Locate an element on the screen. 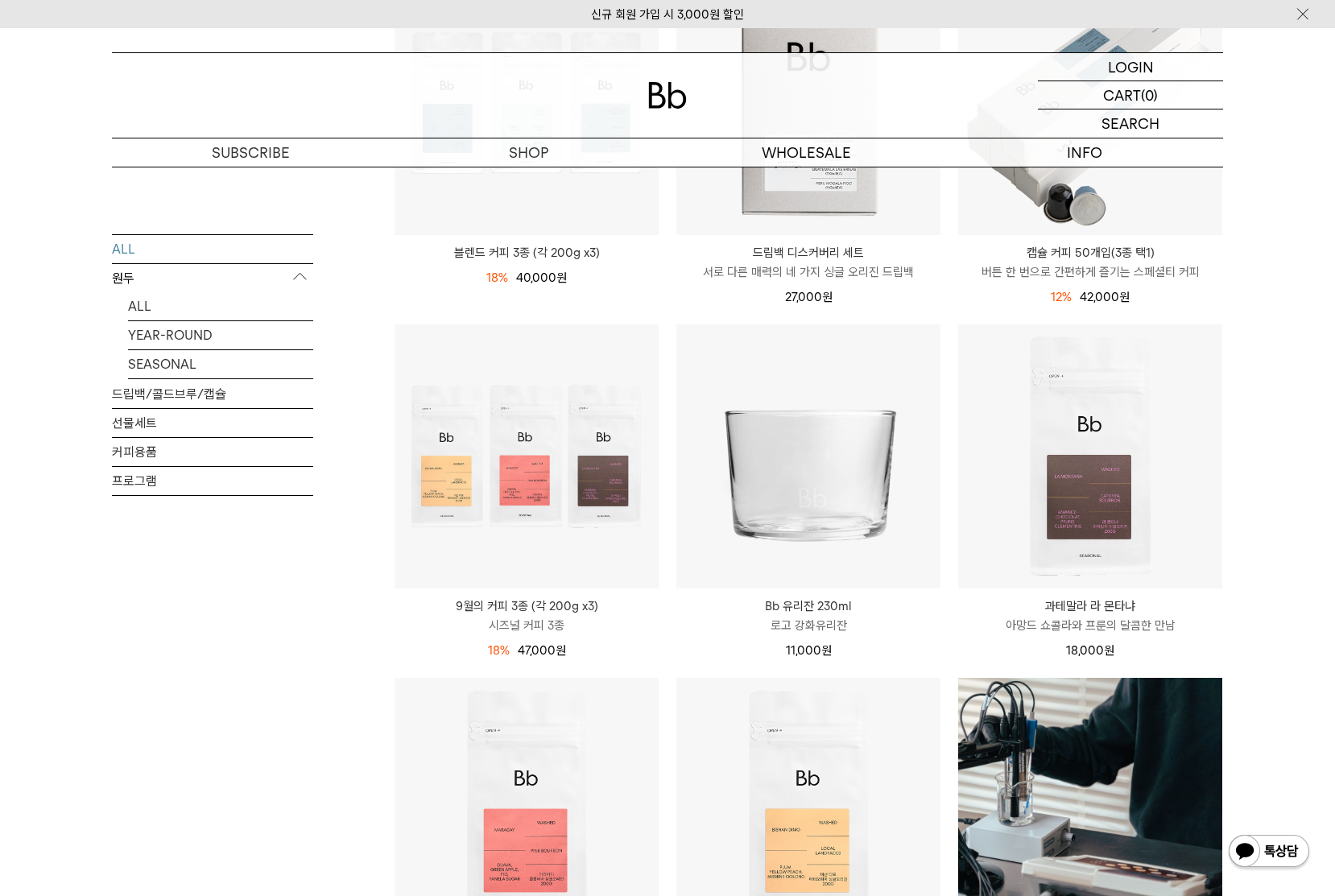 Image resolution: width=1335 pixels, height=896 pixels. a: 9월의 커피 3종 (각 200g x3) 시즈널 커피 3종 is located at coordinates (527, 615).